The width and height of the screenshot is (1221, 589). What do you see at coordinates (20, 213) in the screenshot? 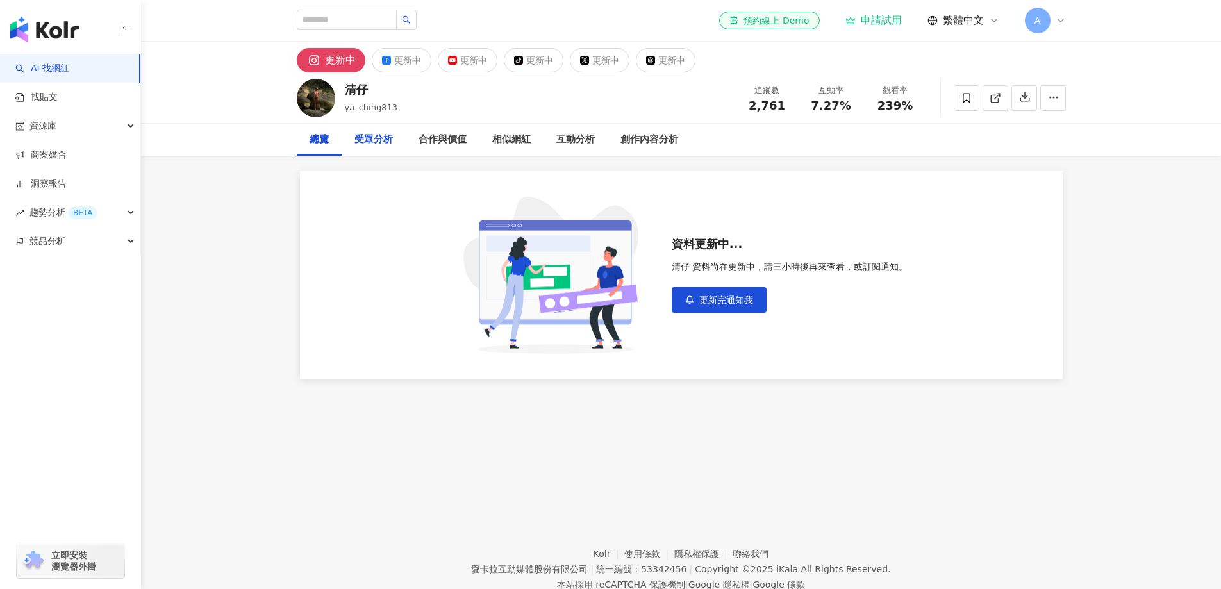
I see `span: rise` at bounding box center [20, 213].